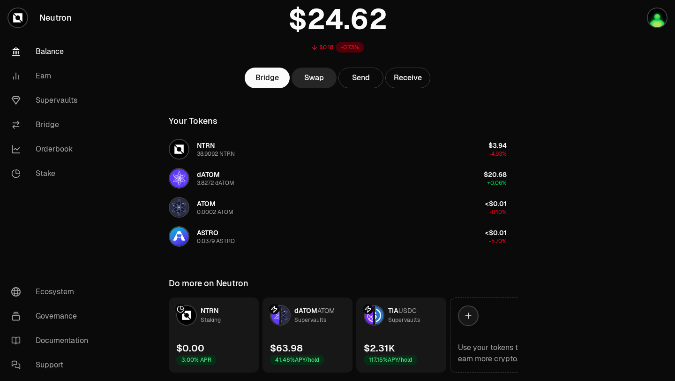  I want to click on div: Do more on Neutron, so click(209, 283).